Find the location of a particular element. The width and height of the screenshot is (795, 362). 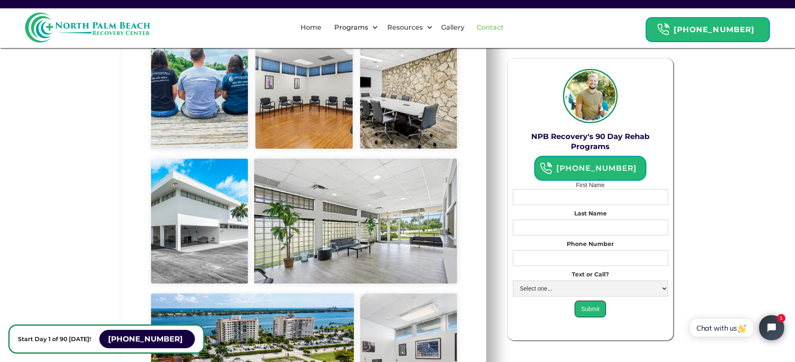

span: Chat with us is located at coordinates (40, 20).